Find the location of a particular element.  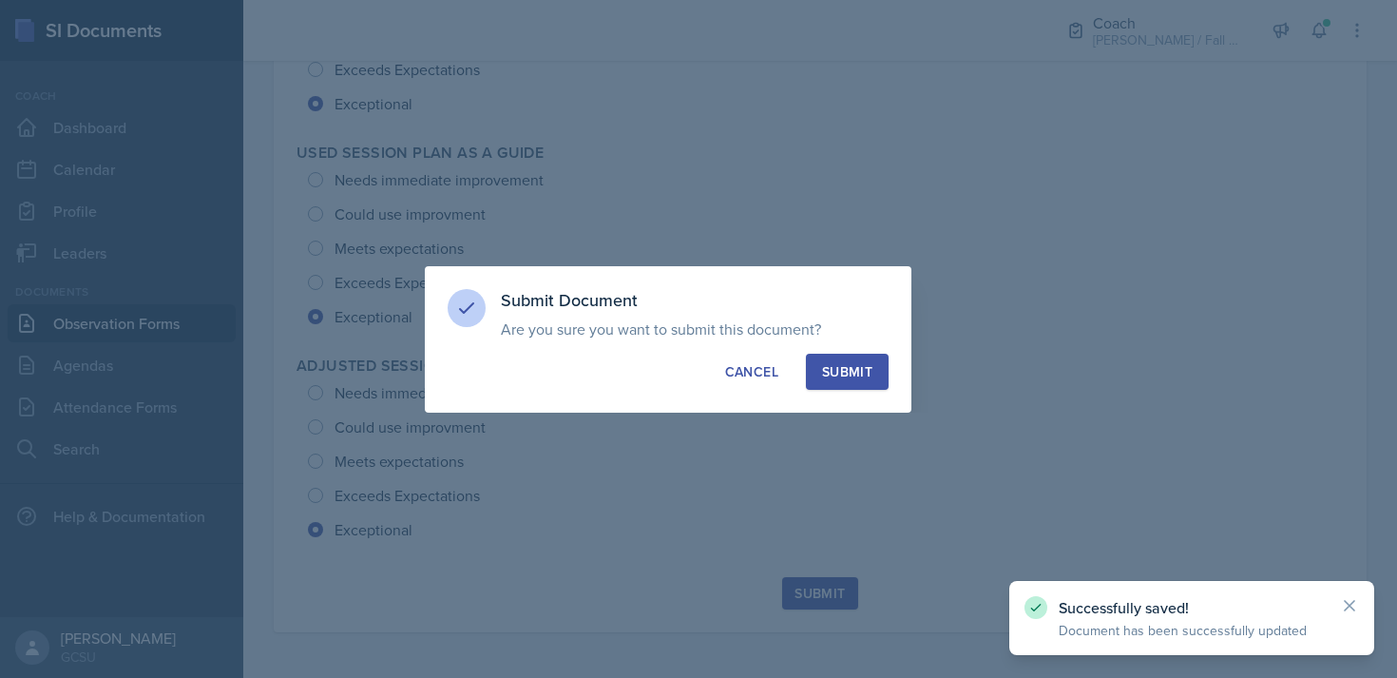

h3: Submit Document is located at coordinates (695, 300).